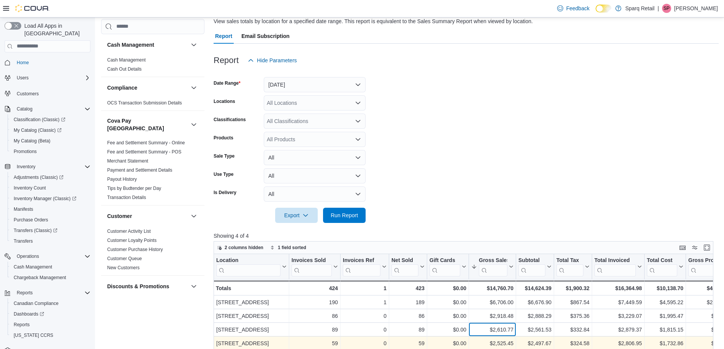 This screenshot has height=349, width=724. I want to click on a: Dashboards, so click(51, 314).